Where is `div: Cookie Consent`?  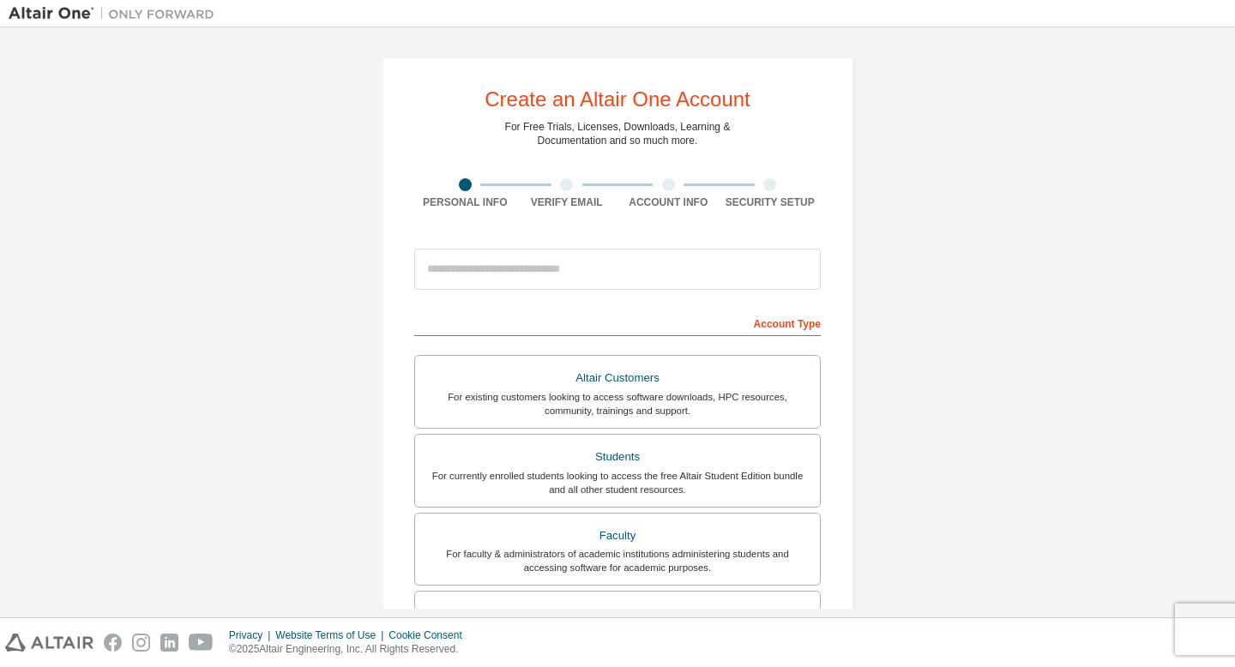
div: Cookie Consent is located at coordinates (430, 636).